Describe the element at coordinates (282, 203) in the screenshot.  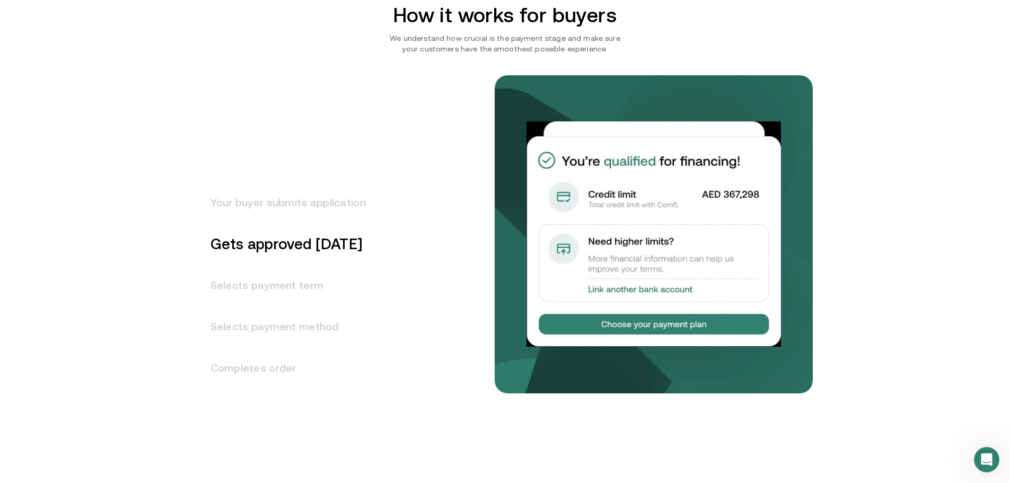
I see `h3: Your buyer submits application` at that location.